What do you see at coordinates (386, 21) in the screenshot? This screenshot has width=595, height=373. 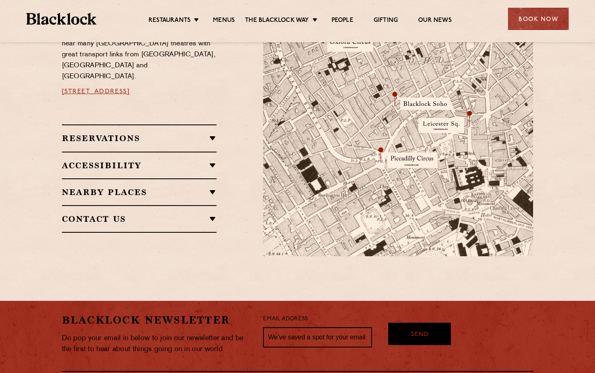 I see `a: Gifting` at bounding box center [386, 21].